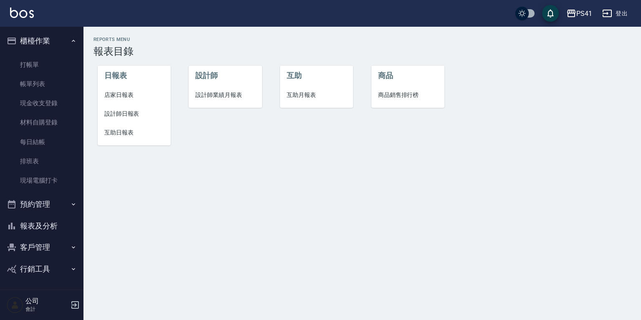 The height and width of the screenshot is (320, 641). Describe the element at coordinates (615, 13) in the screenshot. I see `button: 登出` at that location.